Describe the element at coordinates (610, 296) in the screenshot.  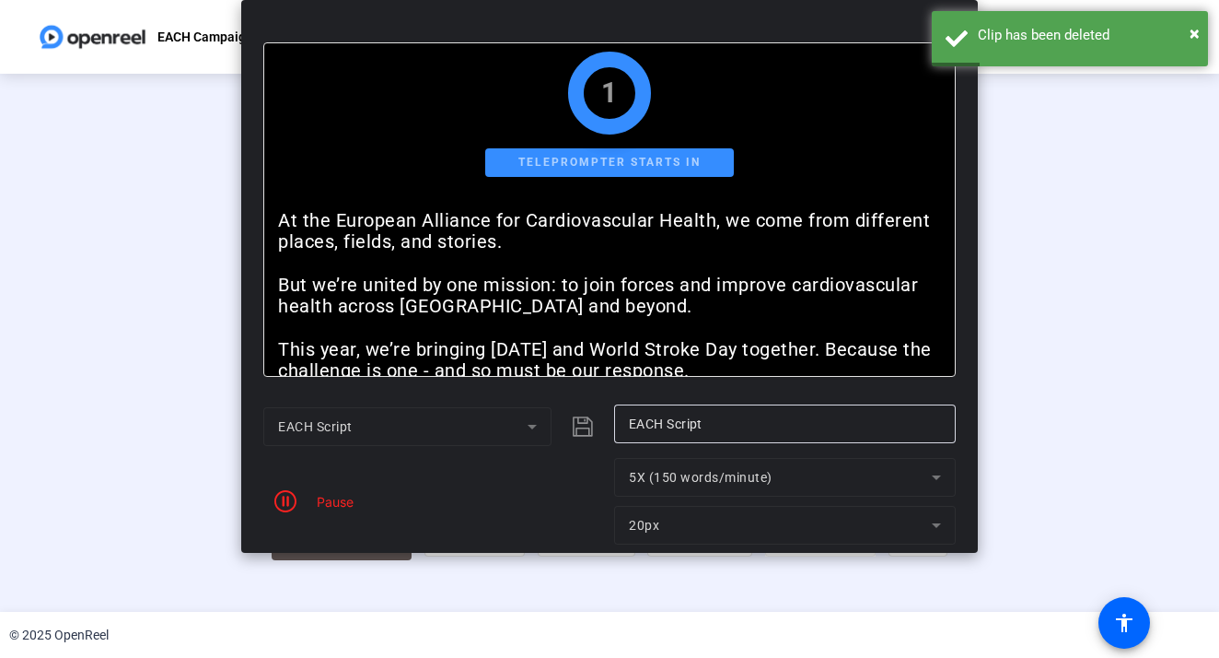
I see `p: But we’re united by one mission: to join forces and improve cardiovascular health across [GEOGRAP...` at that location.